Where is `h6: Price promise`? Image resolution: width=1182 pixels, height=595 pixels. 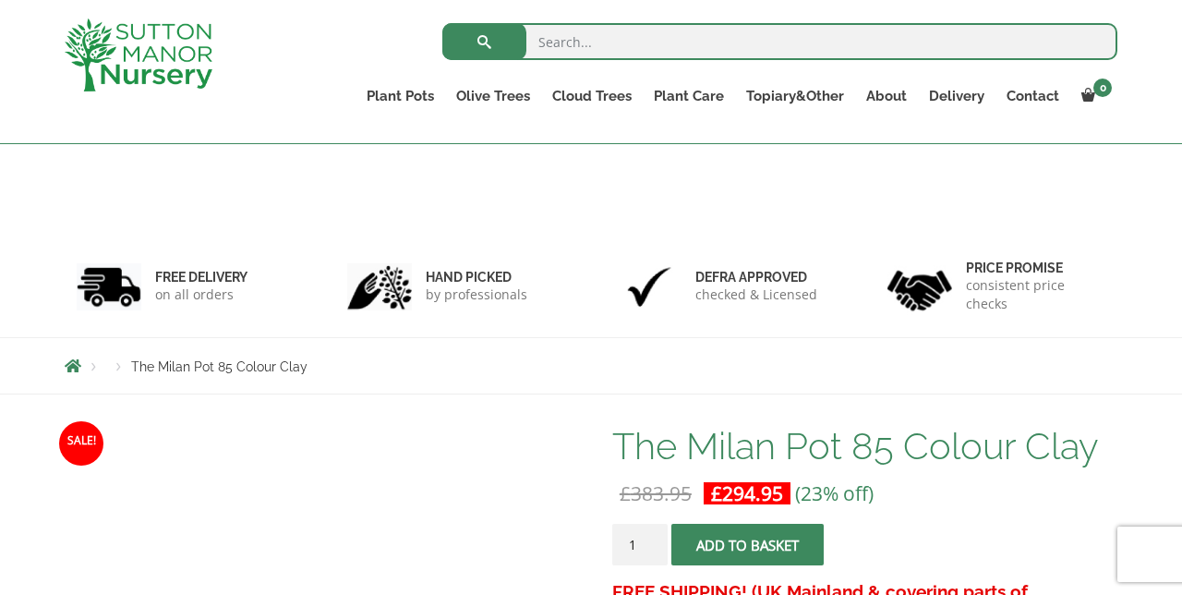
h6: Price promise is located at coordinates (1036, 268).